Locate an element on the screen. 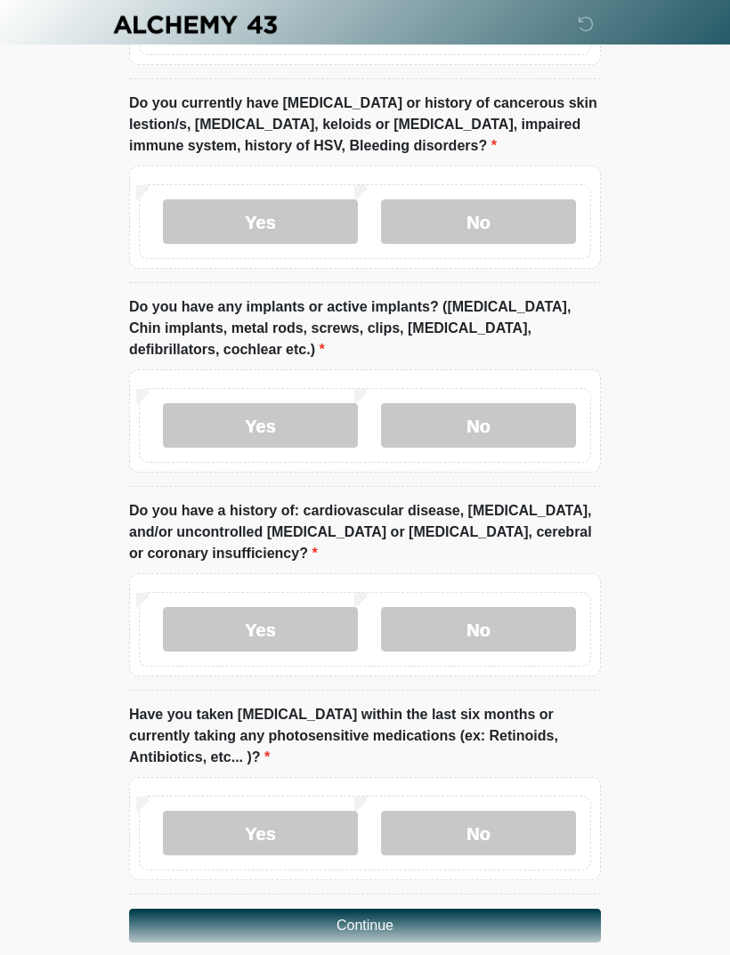 Image resolution: width=730 pixels, height=955 pixels. img: Alchemy 43 Logo is located at coordinates (195, 24).